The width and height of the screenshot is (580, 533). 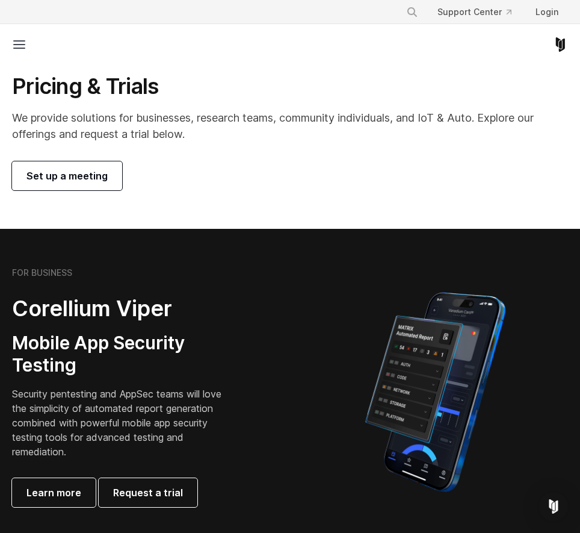 I want to click on a: Corellium Home, so click(x=560, y=45).